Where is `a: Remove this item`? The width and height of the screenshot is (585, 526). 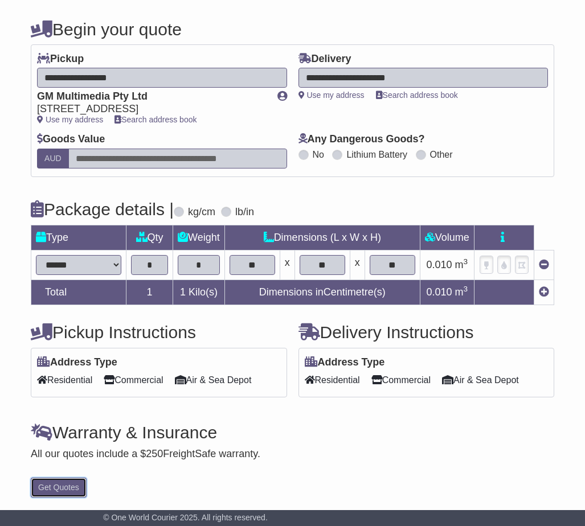
a: Remove this item is located at coordinates (544, 265).